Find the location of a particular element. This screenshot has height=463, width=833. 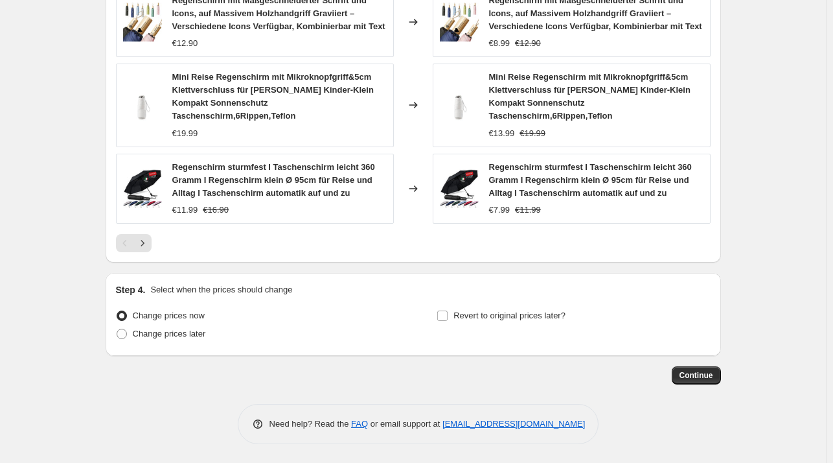

span: Change prices now is located at coordinates (168, 315).